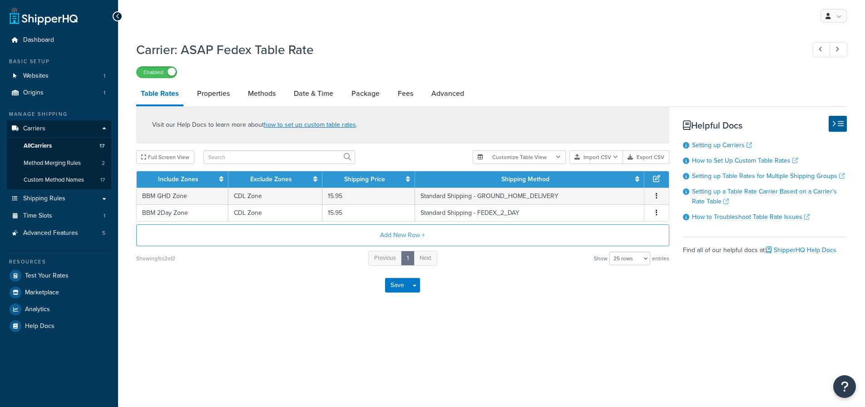 This screenshot has height=407, width=865. Describe the element at coordinates (596, 157) in the screenshot. I see `button: Import CSV` at that location.